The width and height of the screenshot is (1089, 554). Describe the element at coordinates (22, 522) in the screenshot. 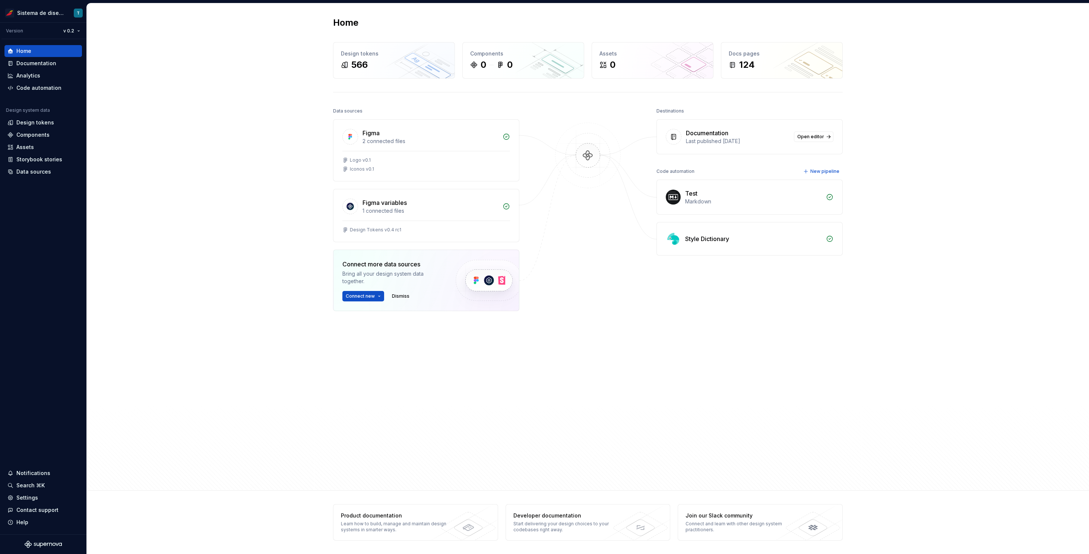

I see `div: Help` at that location.